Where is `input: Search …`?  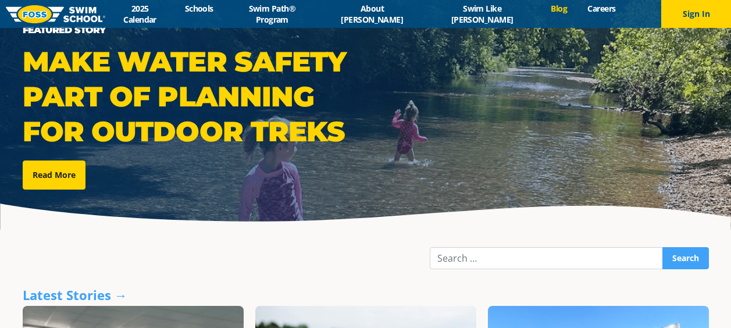
input: Search … is located at coordinates (546, 258).